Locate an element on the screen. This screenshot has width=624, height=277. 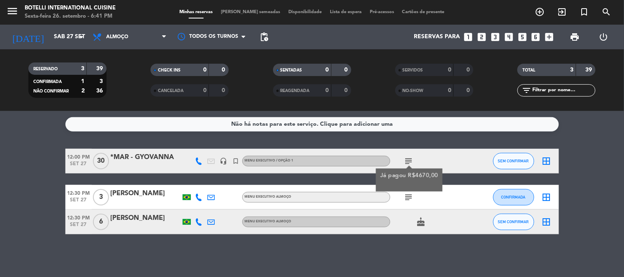
span: pending_actions is located at coordinates (264, 37).